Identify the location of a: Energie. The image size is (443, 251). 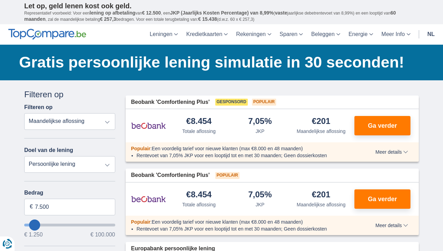
(361, 34).